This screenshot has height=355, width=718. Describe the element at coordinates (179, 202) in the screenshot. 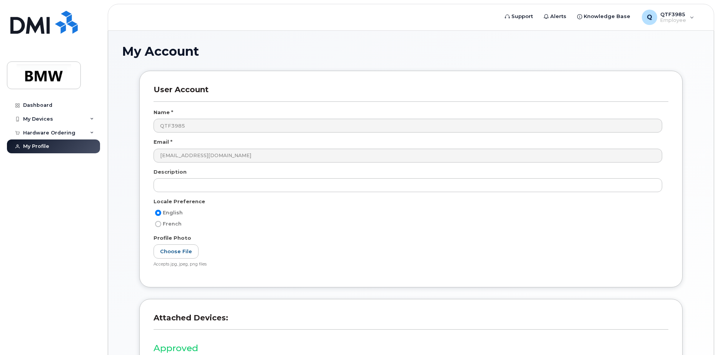

I see `label: Locale Preference` at that location.